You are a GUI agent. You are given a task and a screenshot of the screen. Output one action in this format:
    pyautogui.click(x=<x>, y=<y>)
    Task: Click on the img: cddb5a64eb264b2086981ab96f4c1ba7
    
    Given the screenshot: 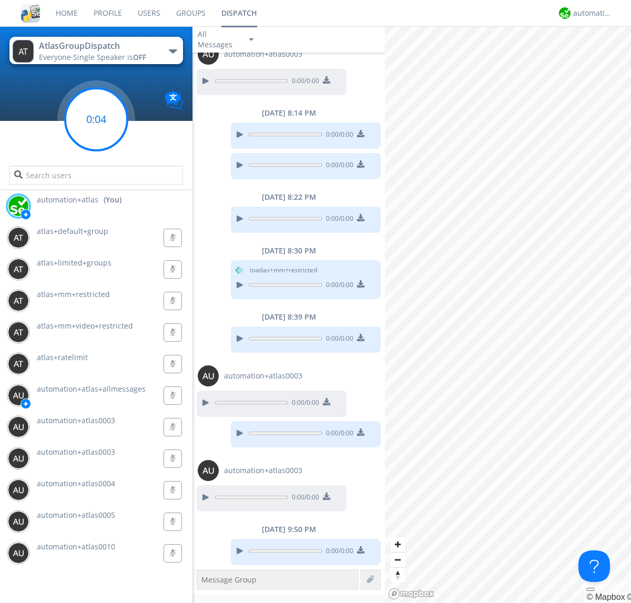 What is the action you would take?
    pyautogui.click(x=30, y=13)
    